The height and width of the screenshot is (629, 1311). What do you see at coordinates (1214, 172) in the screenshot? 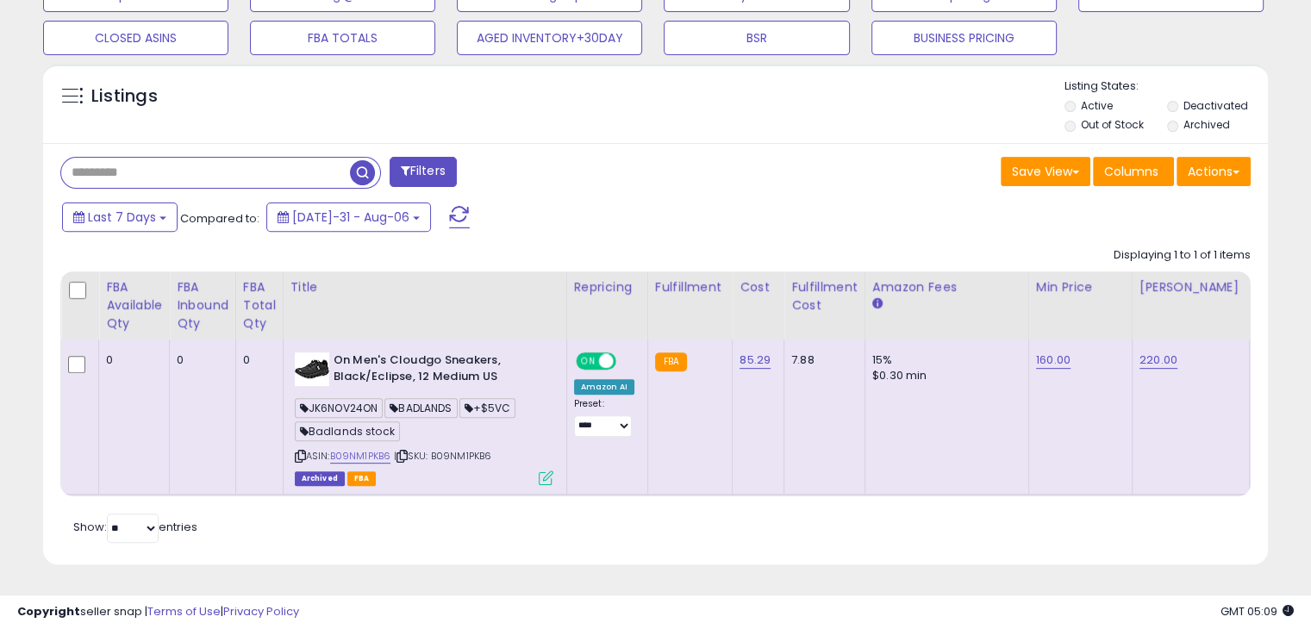
I see `button: Actions` at bounding box center [1214, 172].